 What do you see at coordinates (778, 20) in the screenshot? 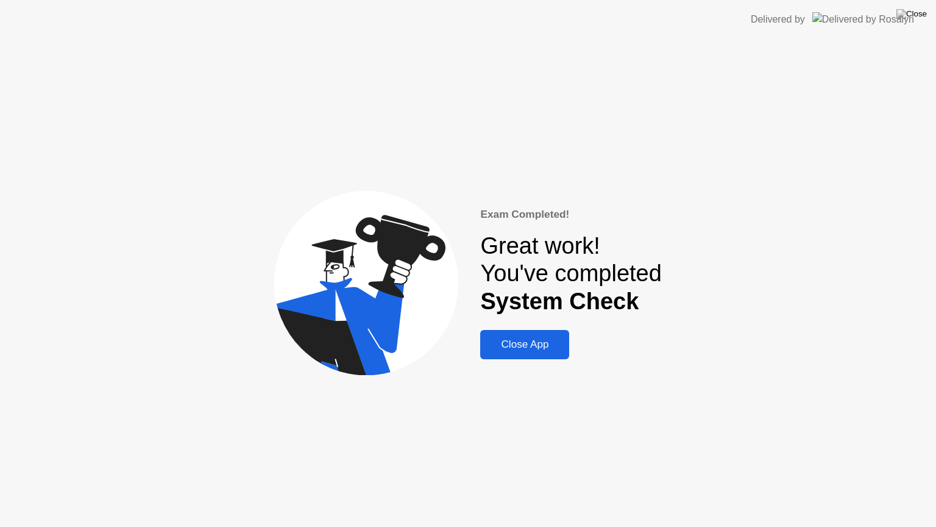
I see `div: Delivered by` at bounding box center [778, 20].